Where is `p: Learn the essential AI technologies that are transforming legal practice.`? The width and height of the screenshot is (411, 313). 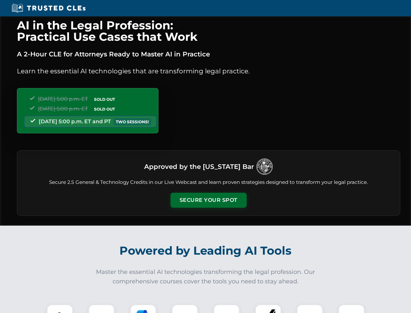
p: Learn the essential AI technologies that are transforming legal practice. is located at coordinates (209, 71).